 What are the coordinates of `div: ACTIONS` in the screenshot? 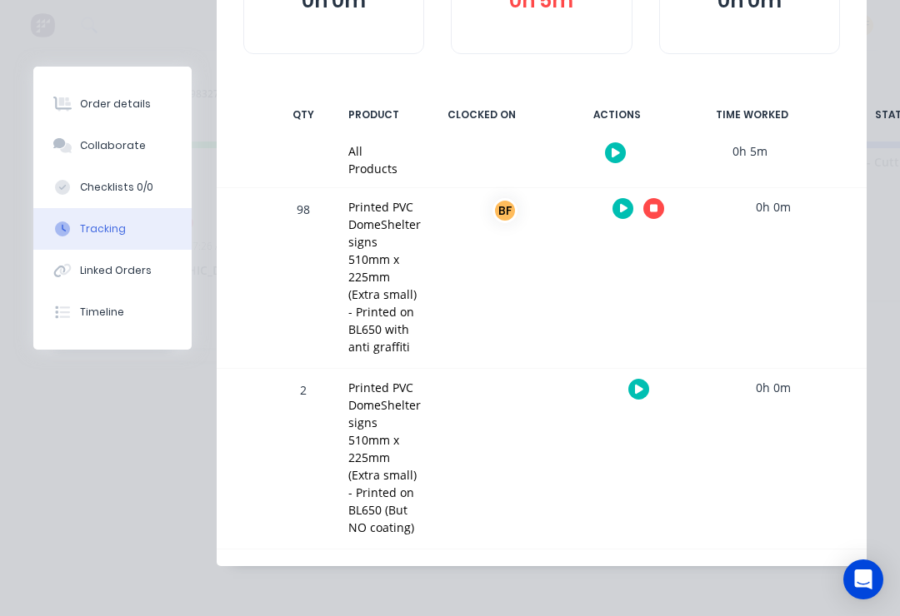 It's located at (616, 115).